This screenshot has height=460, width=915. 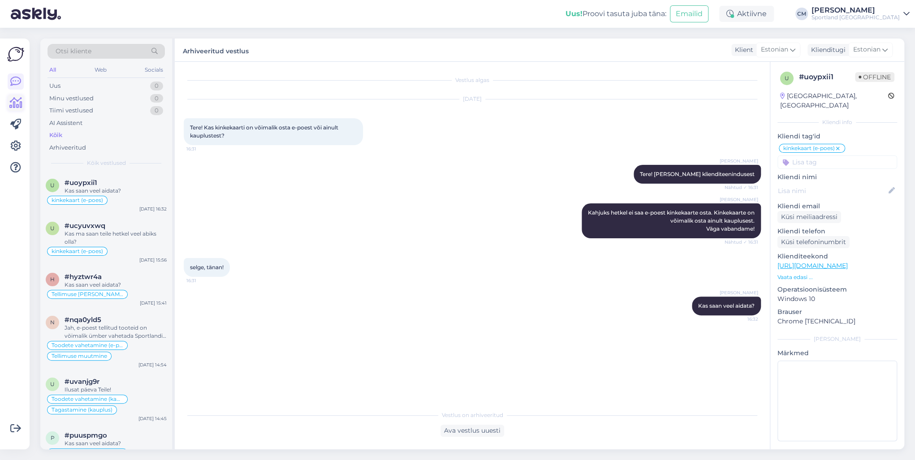 I want to click on span: Toodete vahetamine (kauplus), so click(x=87, y=399).